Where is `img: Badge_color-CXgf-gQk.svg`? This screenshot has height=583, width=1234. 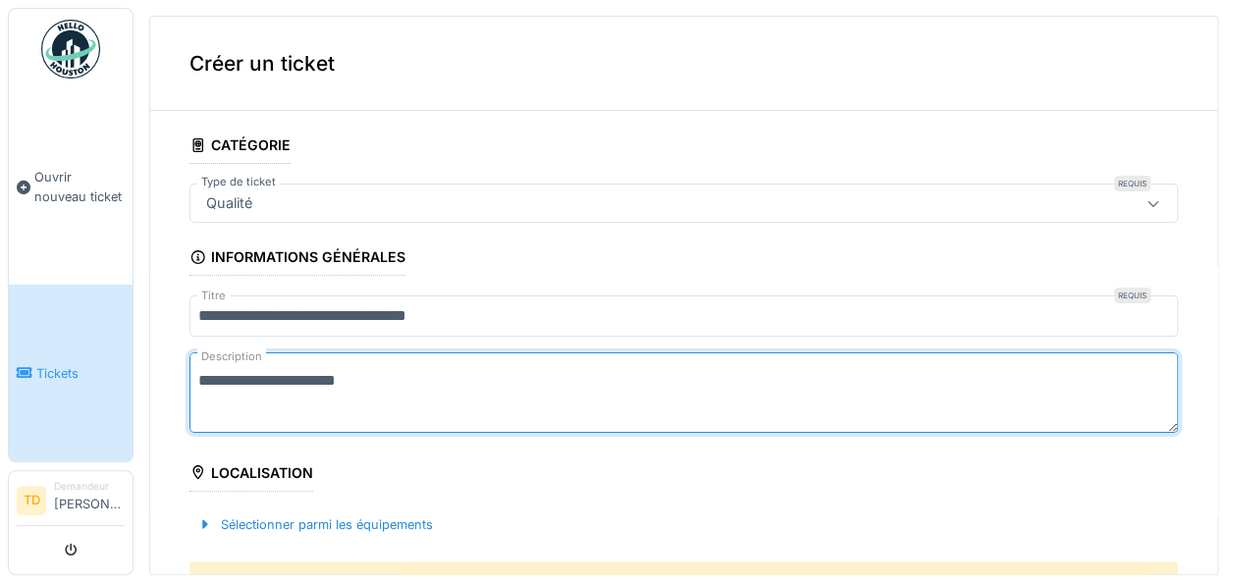 img: Badge_color-CXgf-gQk.svg is located at coordinates (71, 49).